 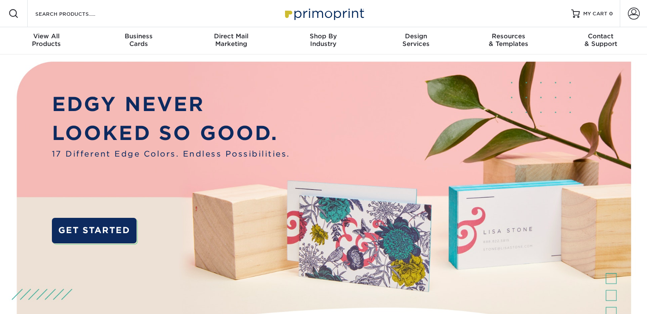 I want to click on span: Contact, so click(x=601, y=36).